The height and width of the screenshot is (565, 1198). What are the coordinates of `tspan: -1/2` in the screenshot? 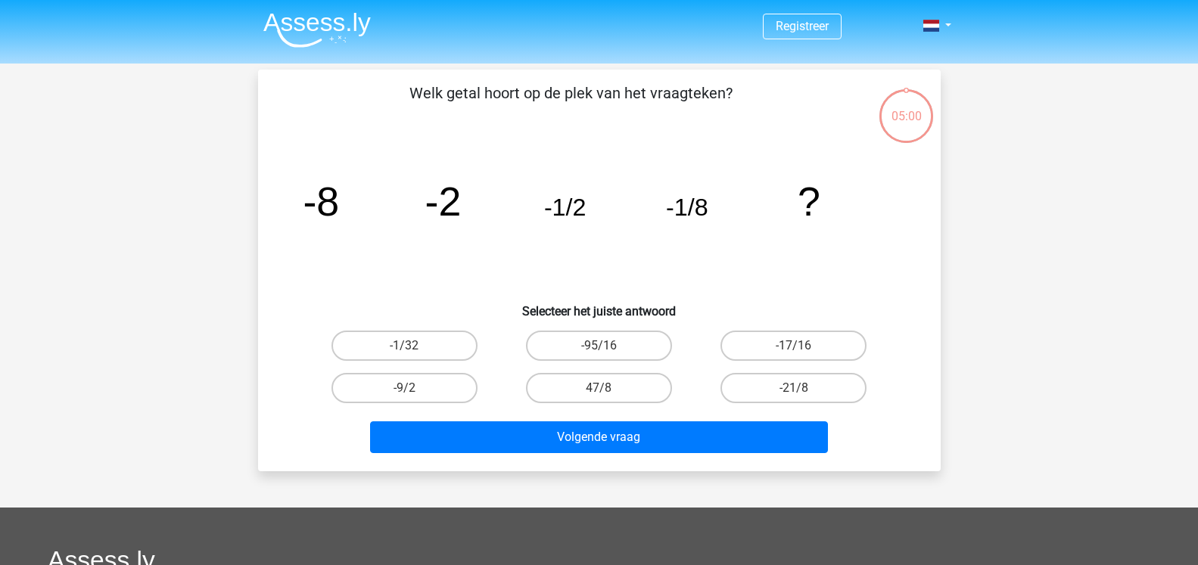 It's located at (565, 207).